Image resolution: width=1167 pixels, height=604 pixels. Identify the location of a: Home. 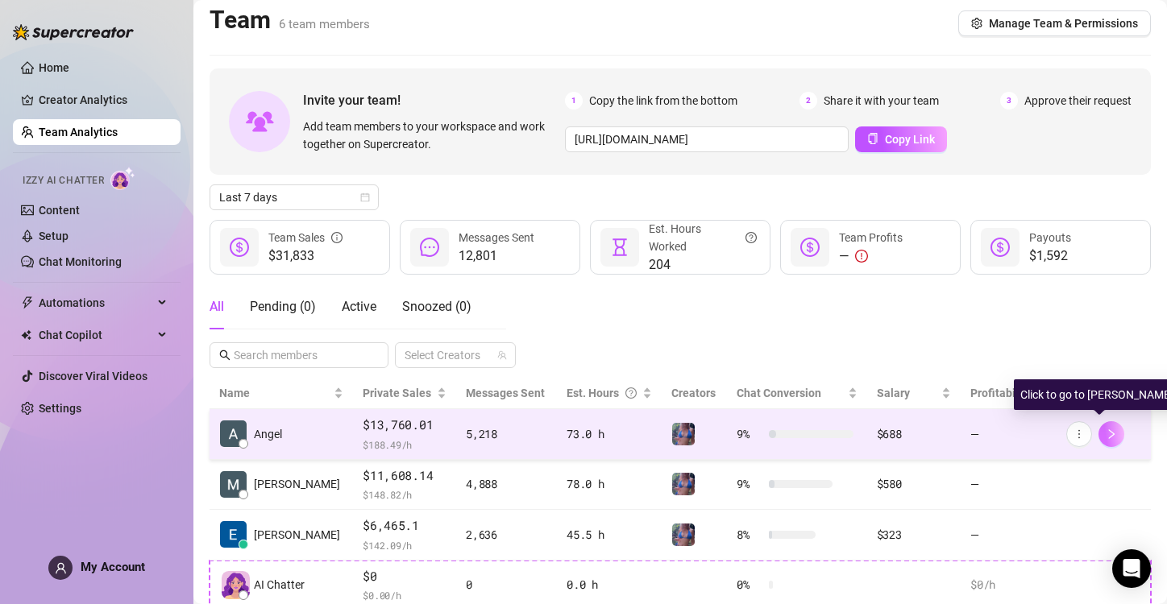
(54, 68).